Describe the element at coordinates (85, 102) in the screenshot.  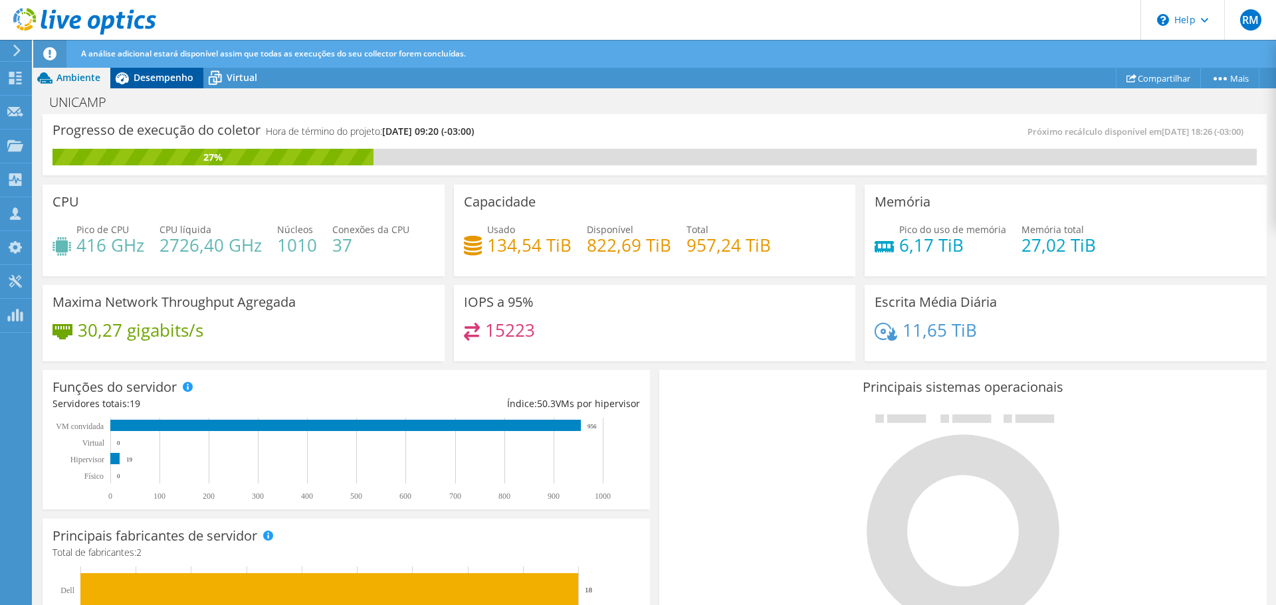
I see `h1: UNICAMP` at that location.